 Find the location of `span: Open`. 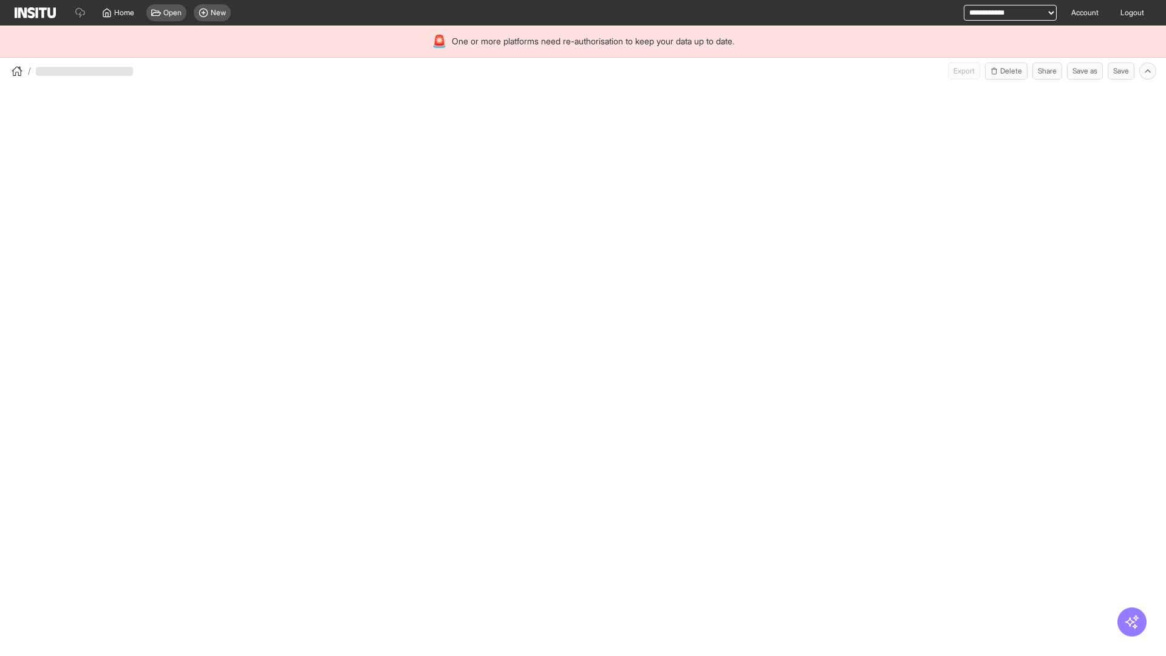

span: Open is located at coordinates (173, 13).